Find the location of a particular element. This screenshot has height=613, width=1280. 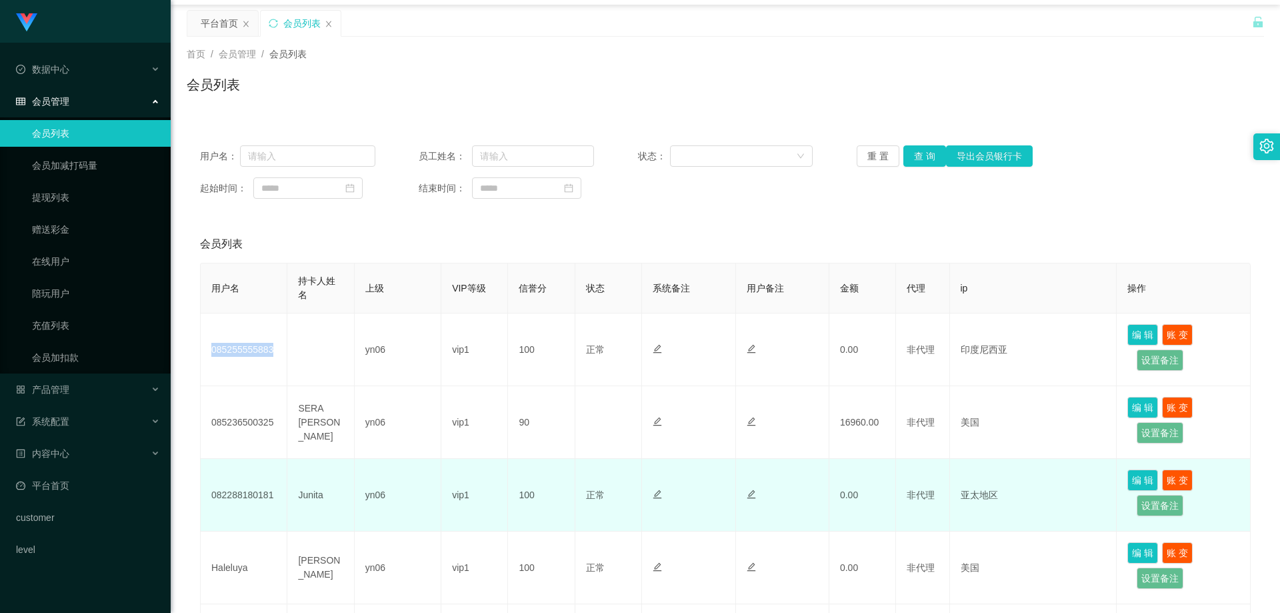

span: 用户名 is located at coordinates (225, 288).